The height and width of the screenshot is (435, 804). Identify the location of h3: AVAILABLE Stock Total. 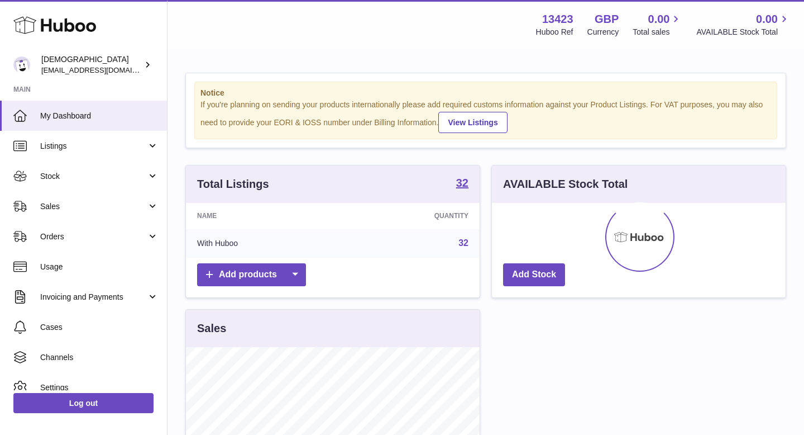
(565, 184).